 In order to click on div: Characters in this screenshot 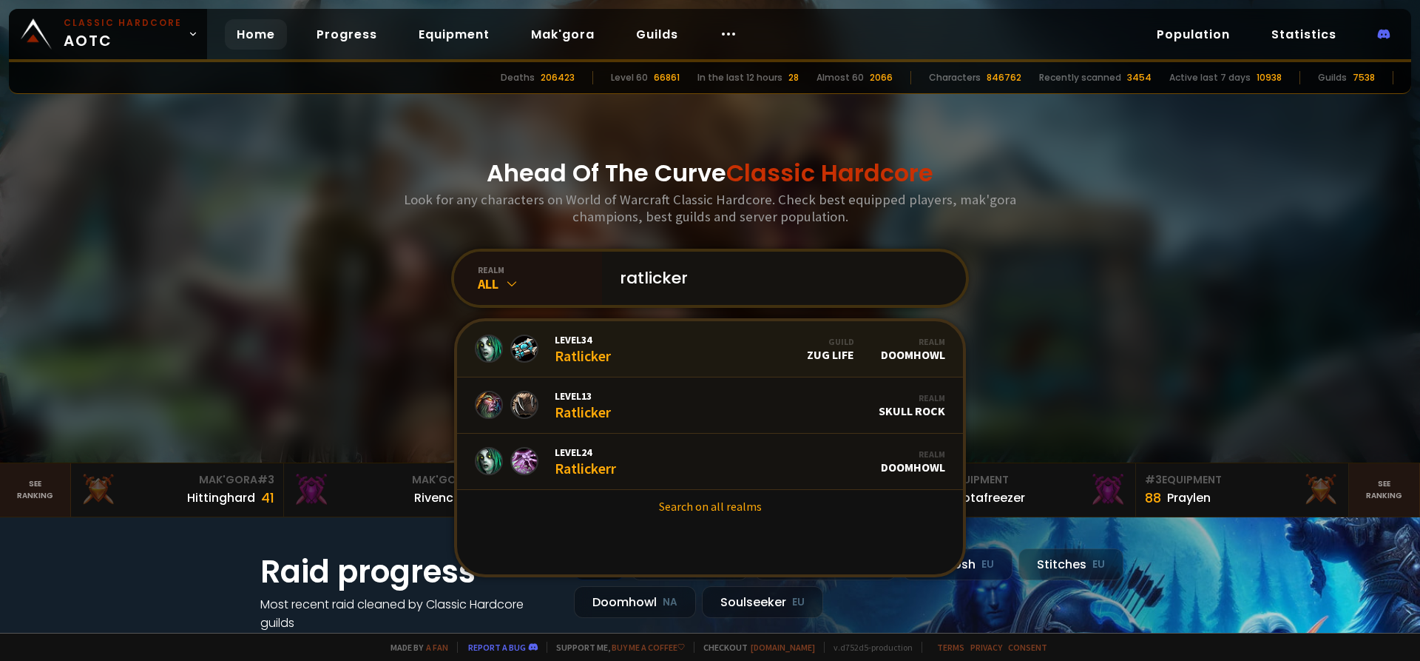, I will do `click(955, 78)`.